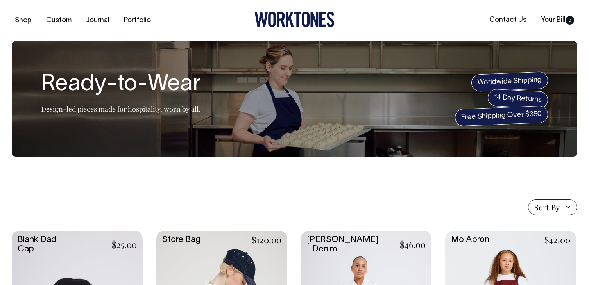 The width and height of the screenshot is (589, 285). Describe the element at coordinates (98, 20) in the screenshot. I see `a: Journal` at that location.